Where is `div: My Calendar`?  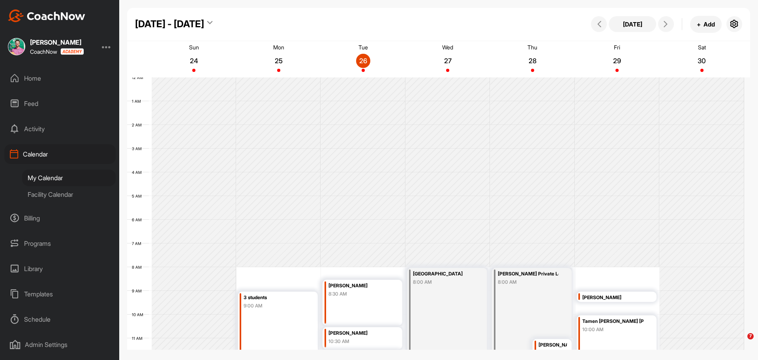 div: My Calendar is located at coordinates (69, 178).